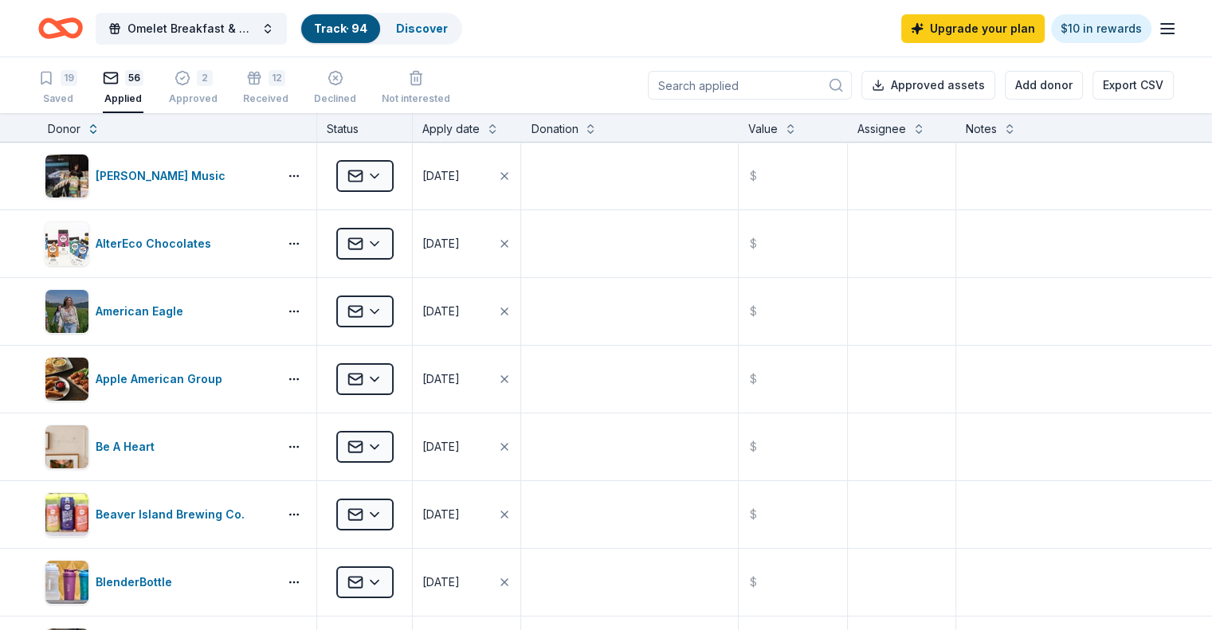  I want to click on a: Home, so click(61, 28).